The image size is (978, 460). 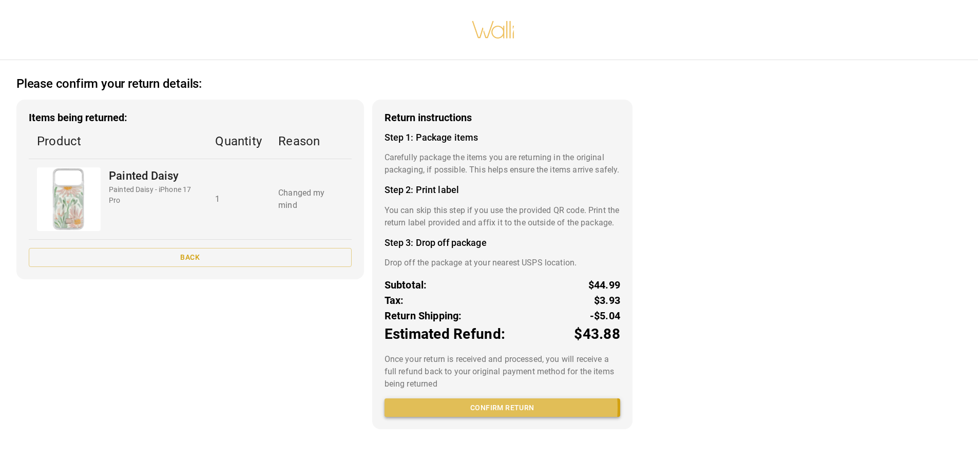 What do you see at coordinates (118, 141) in the screenshot?
I see `p: Product` at bounding box center [118, 141].